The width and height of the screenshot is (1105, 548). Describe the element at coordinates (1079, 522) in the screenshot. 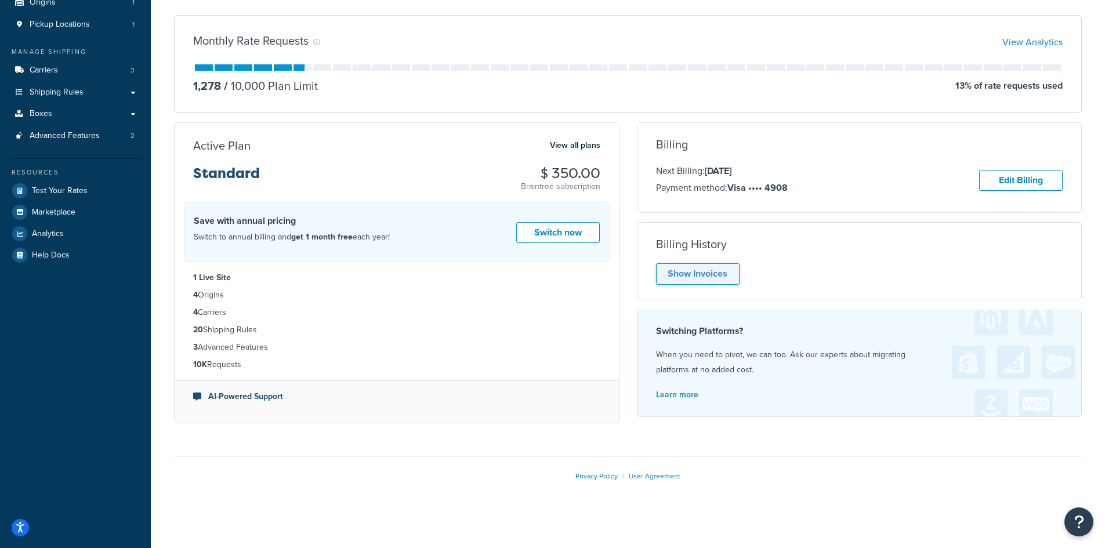

I see `button: Open Resource Center` at that location.